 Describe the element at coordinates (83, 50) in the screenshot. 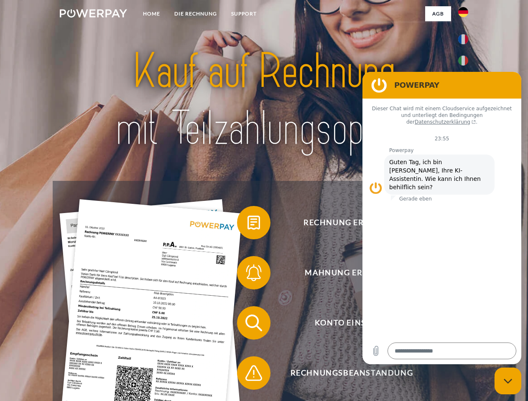

I see `a: Datenschutzerklärung(wird in einer neuen Registerkarte geöffnet)` at that location.